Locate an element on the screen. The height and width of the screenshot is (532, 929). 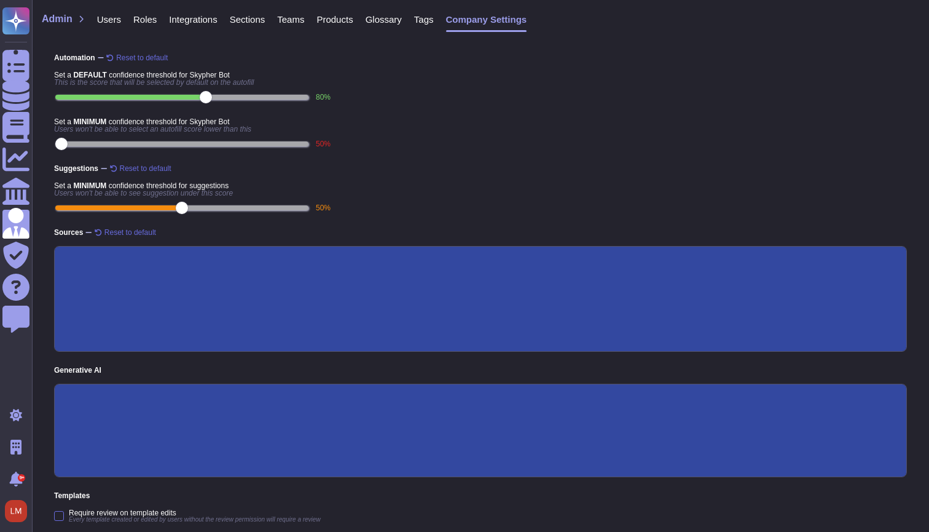
span: This is the score that will be selected by default on the autofill is located at coordinates (192, 82).